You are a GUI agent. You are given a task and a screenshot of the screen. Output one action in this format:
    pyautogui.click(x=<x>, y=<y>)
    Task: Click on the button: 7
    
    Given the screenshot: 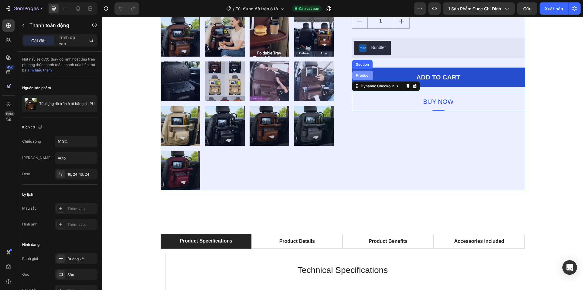 What is the action you would take?
    pyautogui.click(x=24, y=9)
    